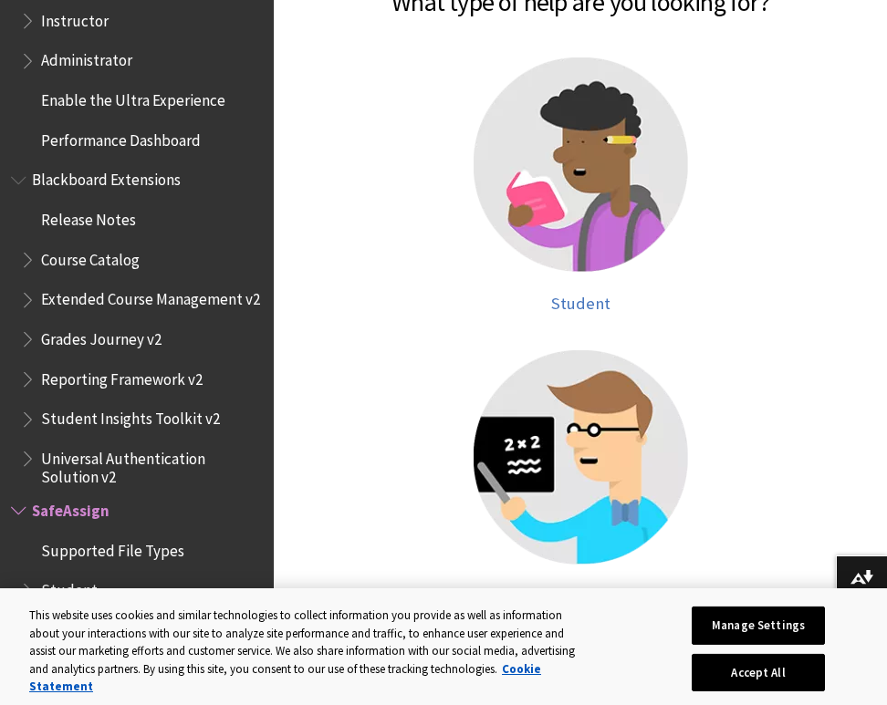 This screenshot has width=887, height=705. Describe the element at coordinates (112, 548) in the screenshot. I see `span: Supported File Types` at that location.